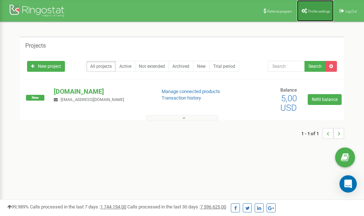 The image size is (364, 216). Describe the element at coordinates (315, 66) in the screenshot. I see `button: Search` at that location.